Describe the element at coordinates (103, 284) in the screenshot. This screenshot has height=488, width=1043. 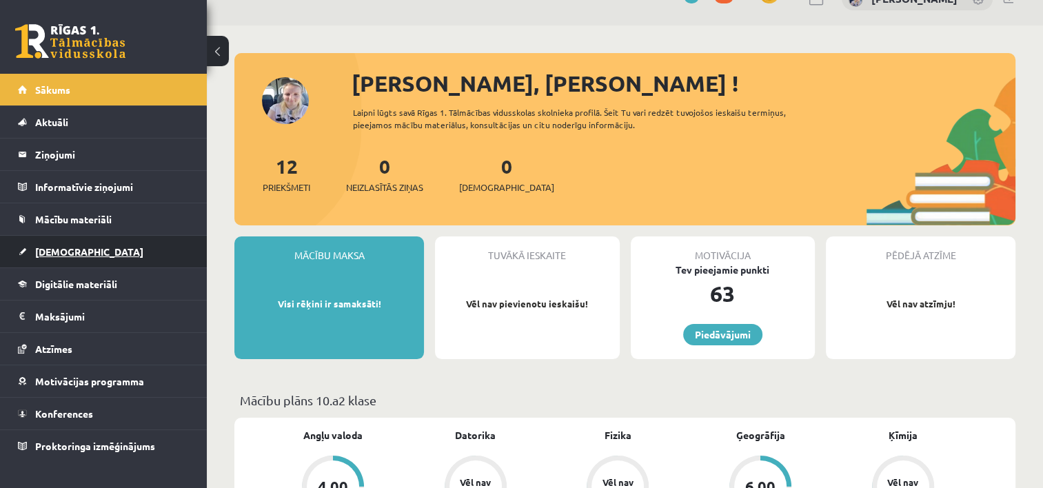
I see `a: Digitālie materiāli` at that location.